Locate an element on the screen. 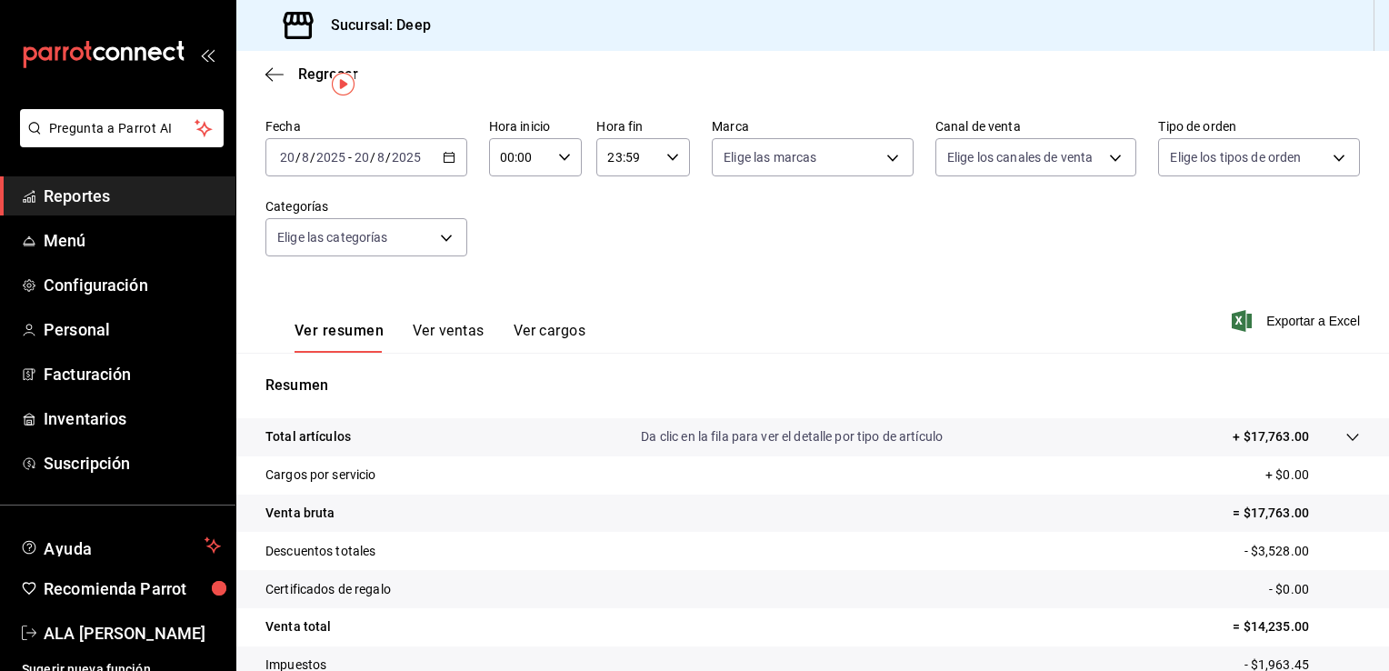  p: Venta bruta is located at coordinates (300, 513).